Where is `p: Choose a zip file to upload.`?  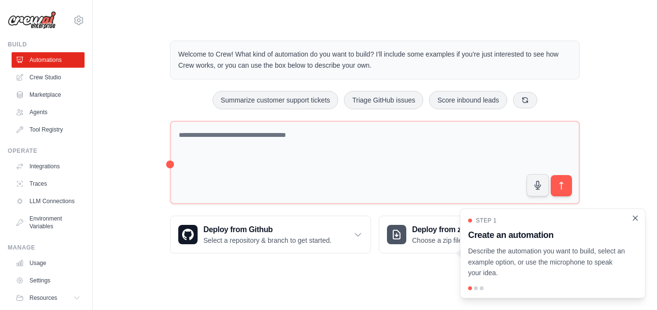 p: Choose a zip file to upload. is located at coordinates (453, 240).